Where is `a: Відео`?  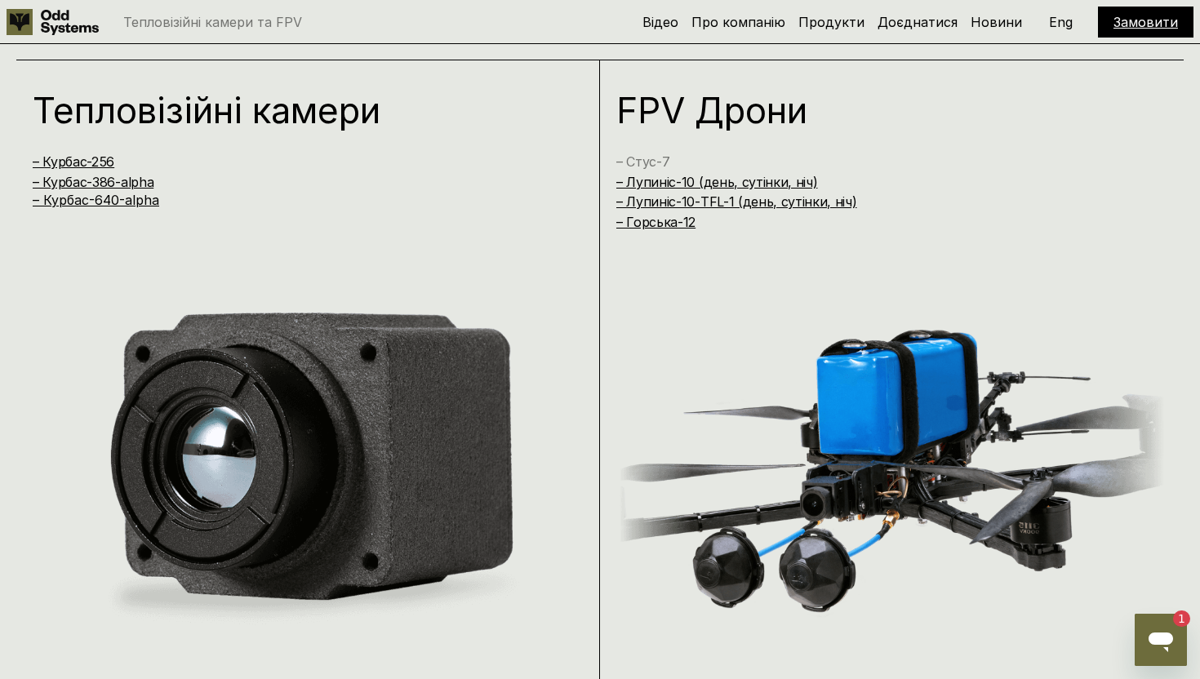
a: Відео is located at coordinates (660, 22).